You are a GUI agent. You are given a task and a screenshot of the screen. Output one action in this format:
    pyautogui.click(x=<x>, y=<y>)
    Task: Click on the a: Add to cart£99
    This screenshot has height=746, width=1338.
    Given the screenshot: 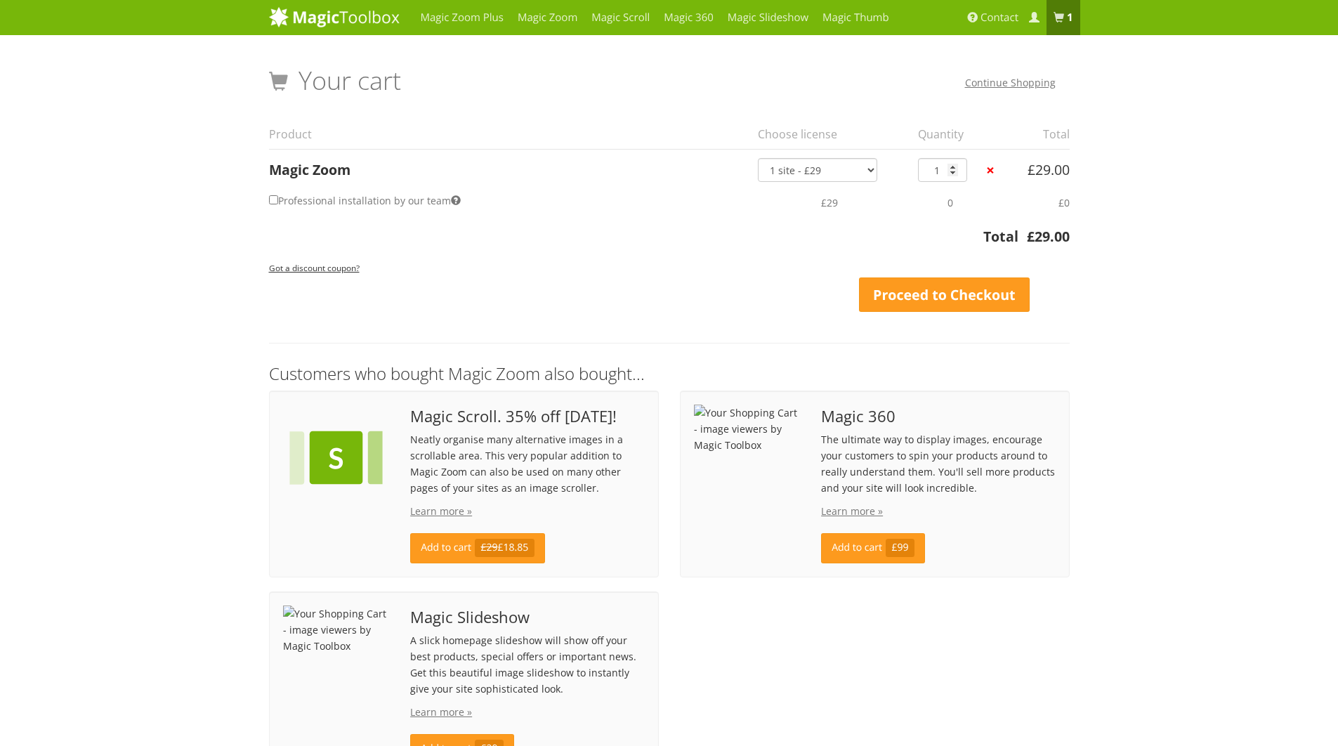 What is the action you would take?
    pyautogui.click(x=873, y=548)
    